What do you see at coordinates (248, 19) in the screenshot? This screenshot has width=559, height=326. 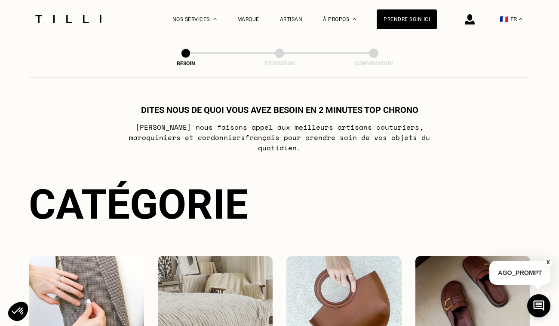 I see `div: Marque` at bounding box center [248, 19].